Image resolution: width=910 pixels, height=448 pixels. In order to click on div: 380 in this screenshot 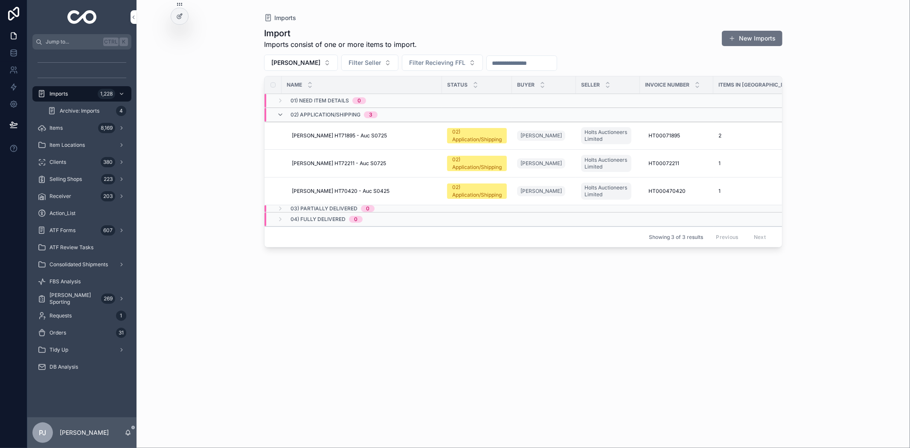, I will do `click(108, 162)`.